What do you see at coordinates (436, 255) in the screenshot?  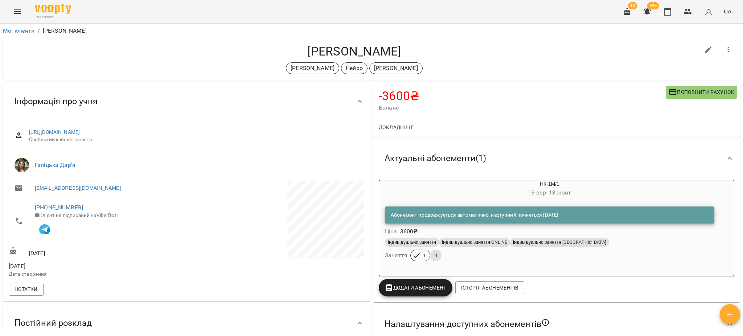 I see `span: 4` at bounding box center [436, 255].